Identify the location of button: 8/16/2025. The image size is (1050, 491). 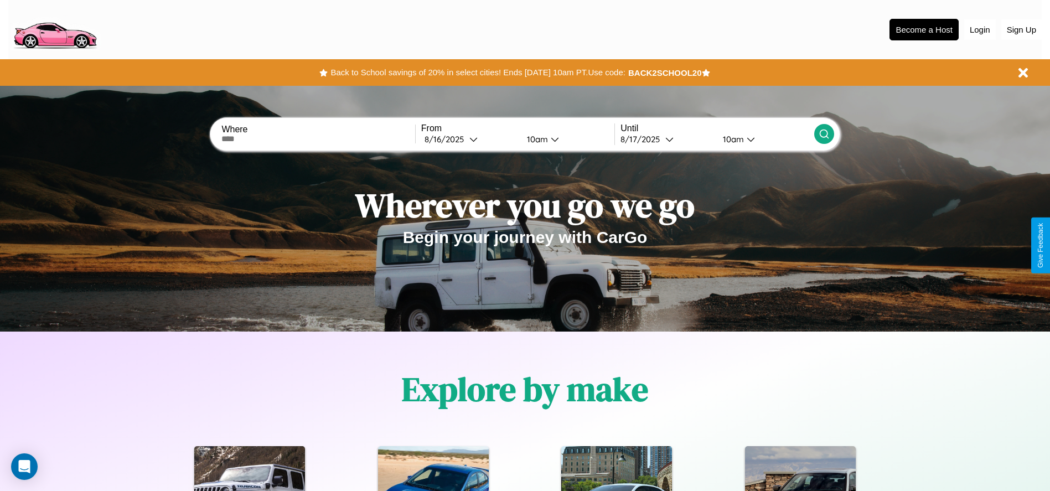
(469, 139).